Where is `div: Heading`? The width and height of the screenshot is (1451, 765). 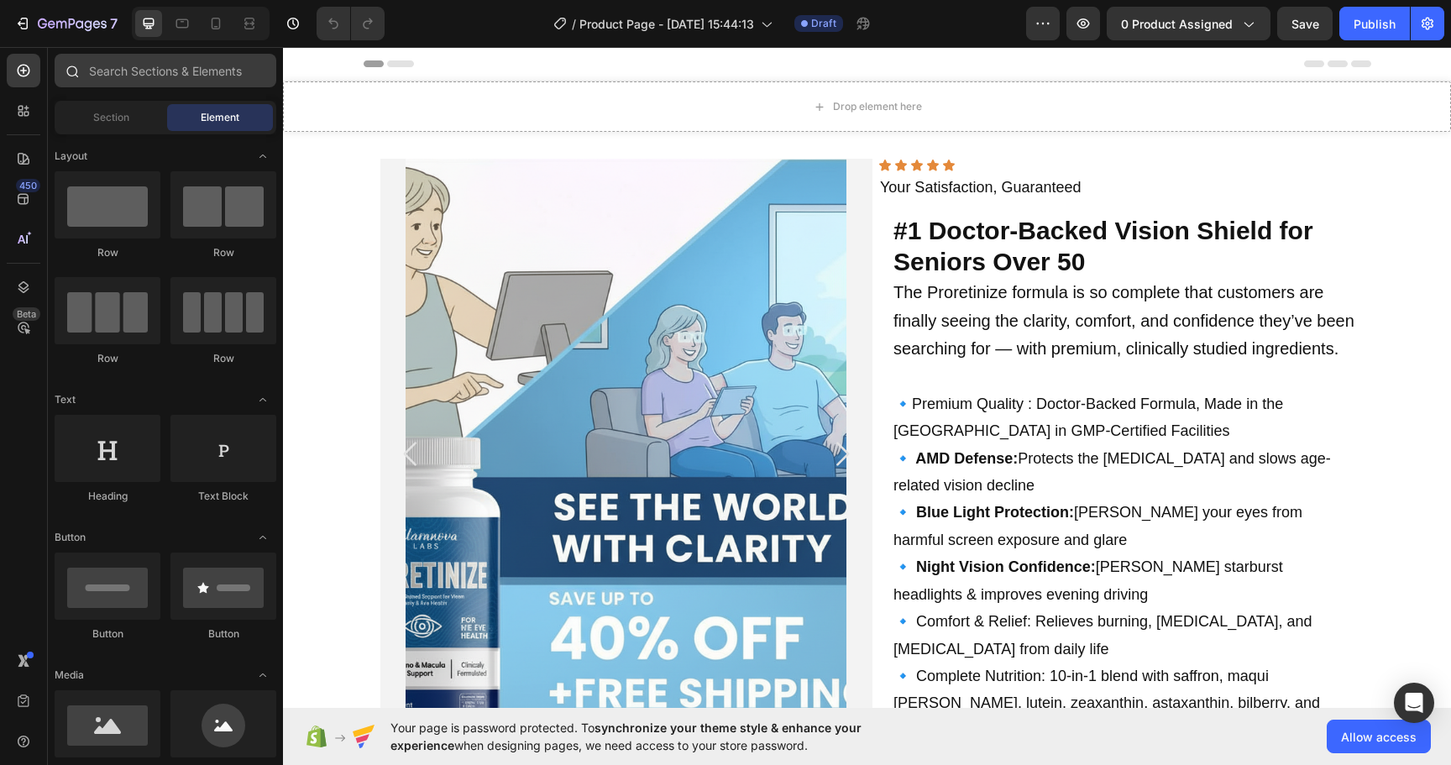 div: Heading is located at coordinates (107, 496).